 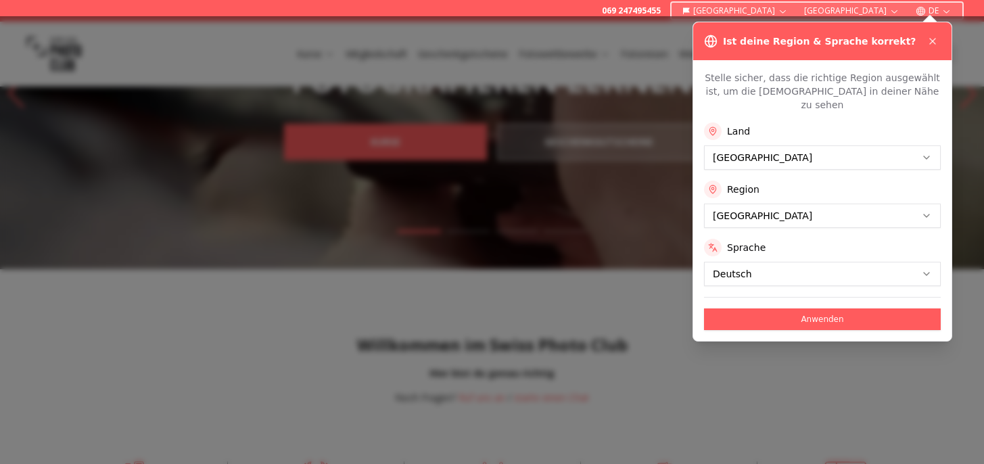 I want to click on a: 069 247495455, so click(x=631, y=11).